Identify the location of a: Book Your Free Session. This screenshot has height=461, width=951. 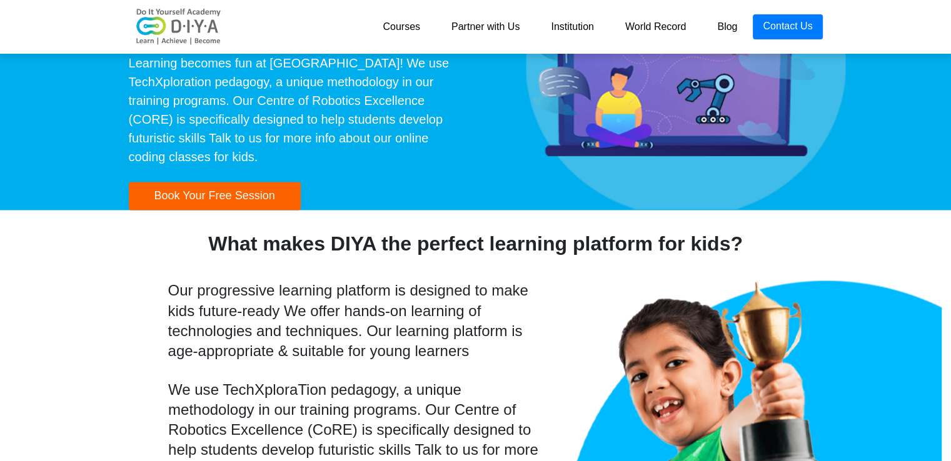
(214, 195).